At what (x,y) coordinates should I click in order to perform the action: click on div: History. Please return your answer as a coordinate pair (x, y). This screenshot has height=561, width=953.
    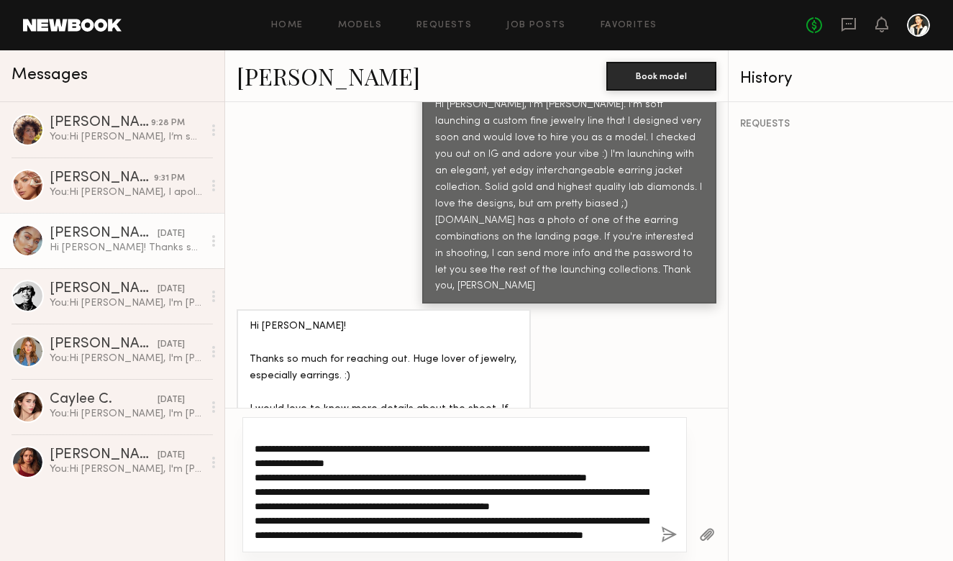
    Looking at the image, I should click on (841, 78).